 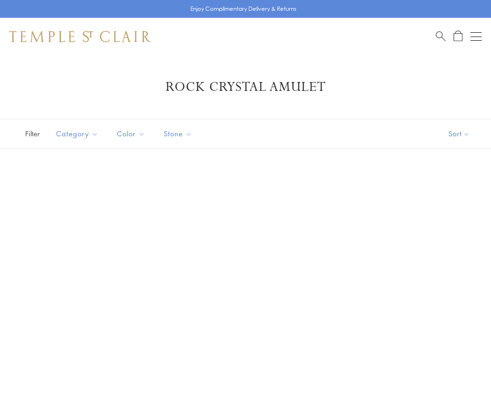 I want to click on img: Temple St. Clair, so click(x=80, y=37).